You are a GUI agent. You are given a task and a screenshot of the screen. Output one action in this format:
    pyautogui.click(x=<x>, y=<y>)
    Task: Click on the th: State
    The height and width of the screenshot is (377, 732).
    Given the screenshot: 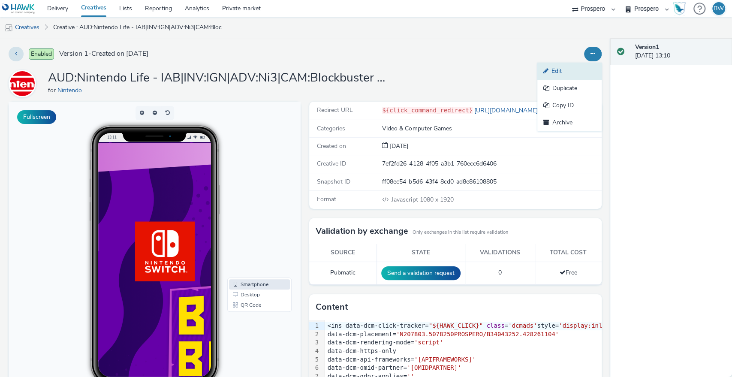 What is the action you would take?
    pyautogui.click(x=421, y=253)
    